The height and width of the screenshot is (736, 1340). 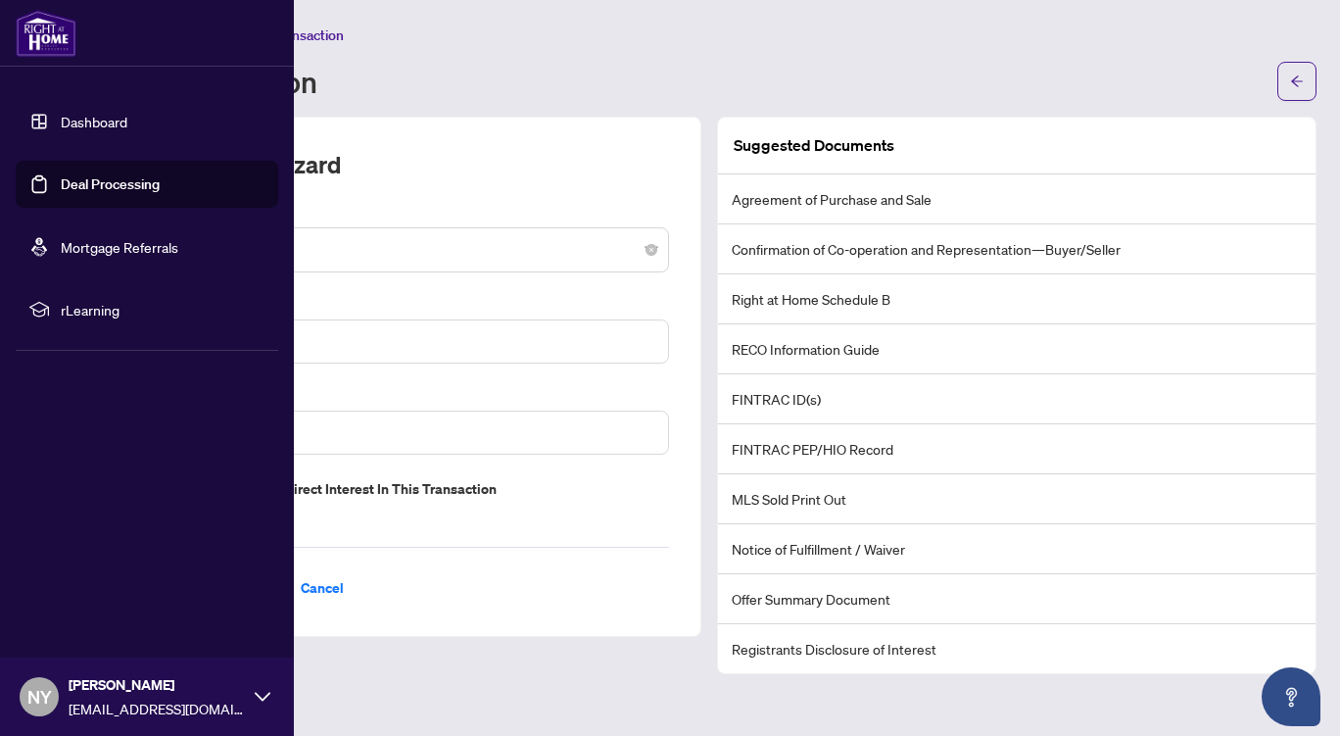 What do you see at coordinates (1017, 399) in the screenshot?
I see `li: FINTRAC ID(s)` at bounding box center [1017, 399].